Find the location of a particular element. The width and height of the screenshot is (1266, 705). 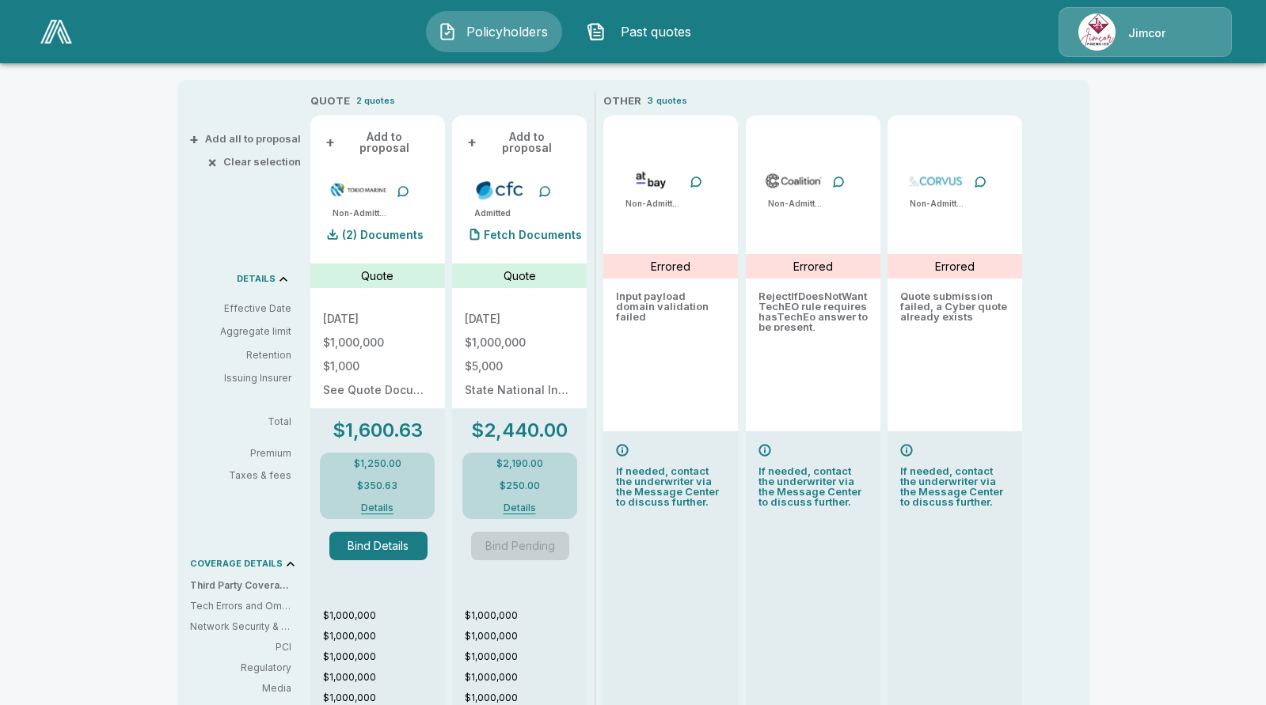

p: Third Party Coverage is located at coordinates (247, 586).